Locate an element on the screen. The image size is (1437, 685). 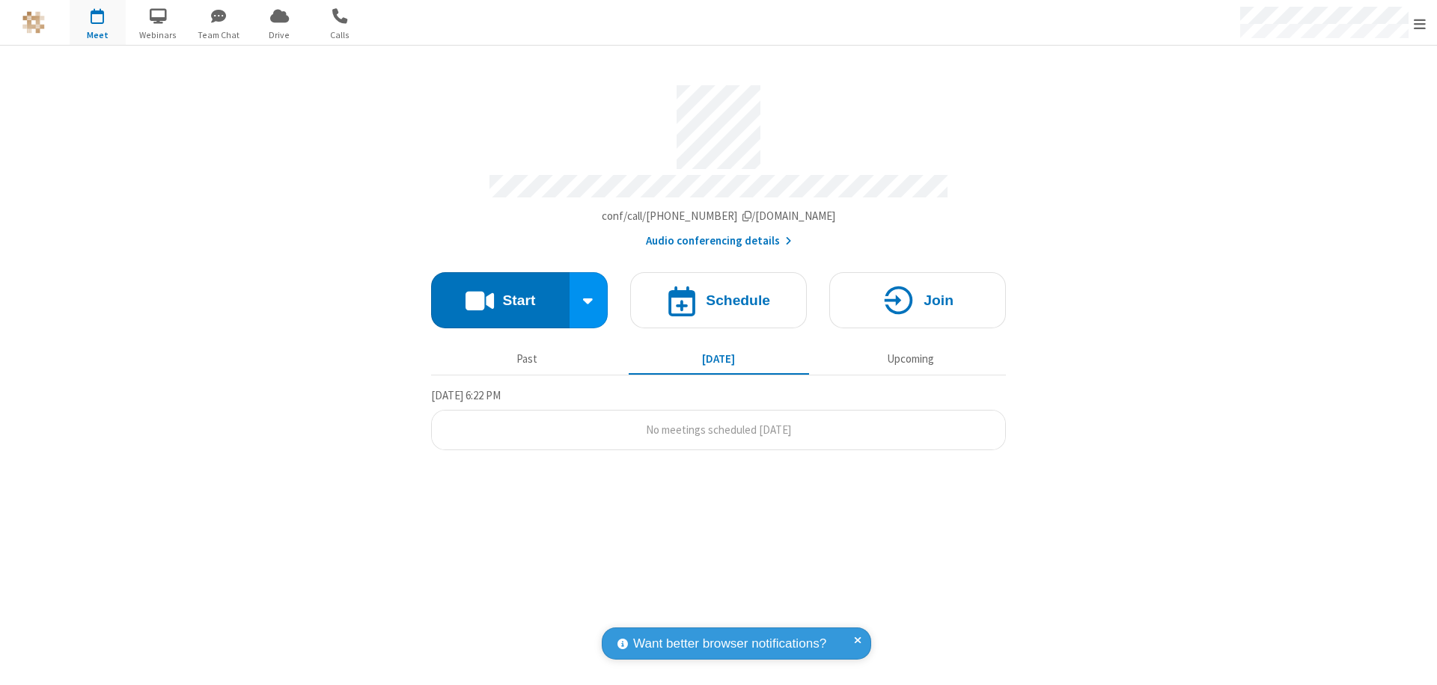
button: Upcoming is located at coordinates (910, 359).